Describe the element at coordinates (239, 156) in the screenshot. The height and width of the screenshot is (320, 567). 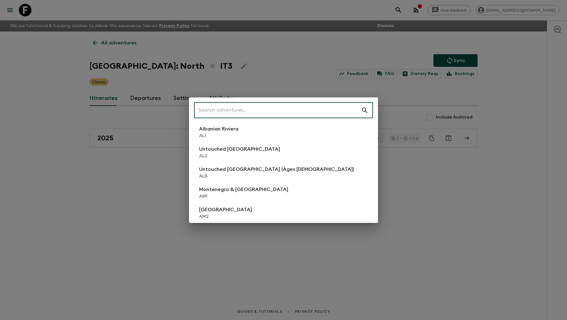
I see `p: AL2` at that location.